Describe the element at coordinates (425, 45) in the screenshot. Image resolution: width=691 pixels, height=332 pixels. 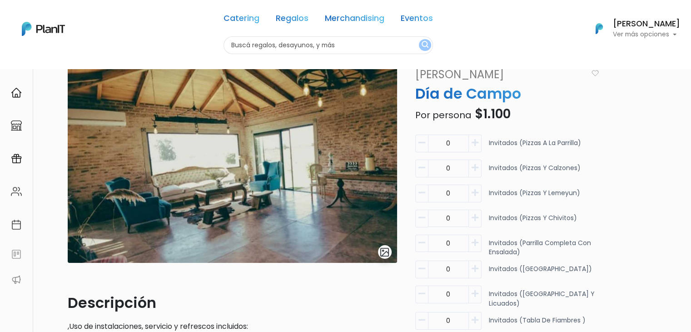
I see `img: search_button-432b6d5273f82d61273b3651a40e1bd1b912527efae98b1b7a1b2c0702e16a8d.svg` at that location.